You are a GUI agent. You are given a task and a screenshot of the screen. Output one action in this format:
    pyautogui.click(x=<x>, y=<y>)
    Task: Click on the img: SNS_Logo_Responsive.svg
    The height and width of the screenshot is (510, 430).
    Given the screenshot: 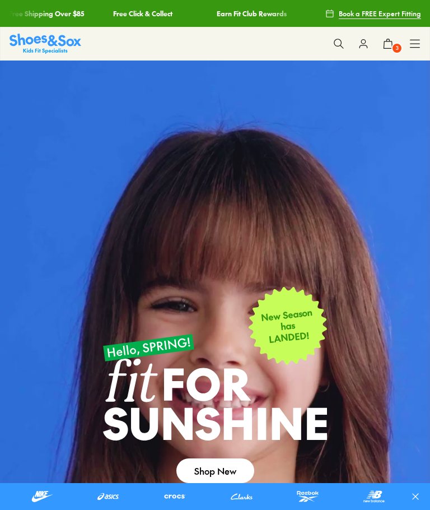 What is the action you would take?
    pyautogui.click(x=45, y=43)
    